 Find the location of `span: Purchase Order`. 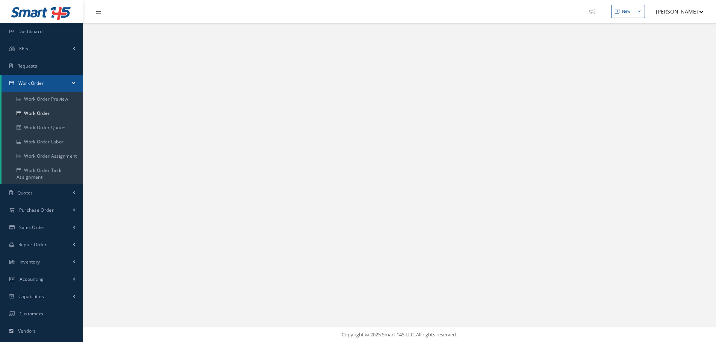

span: Purchase Order is located at coordinates (36, 210).